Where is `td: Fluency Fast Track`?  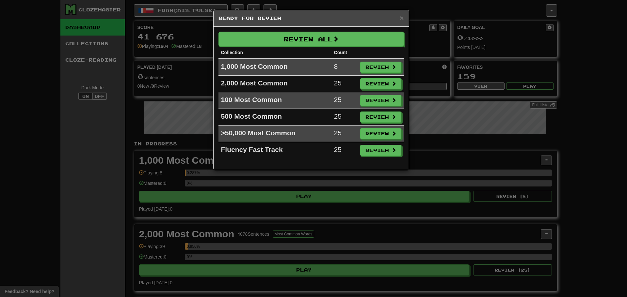
td: Fluency Fast Track is located at coordinates (275, 150).